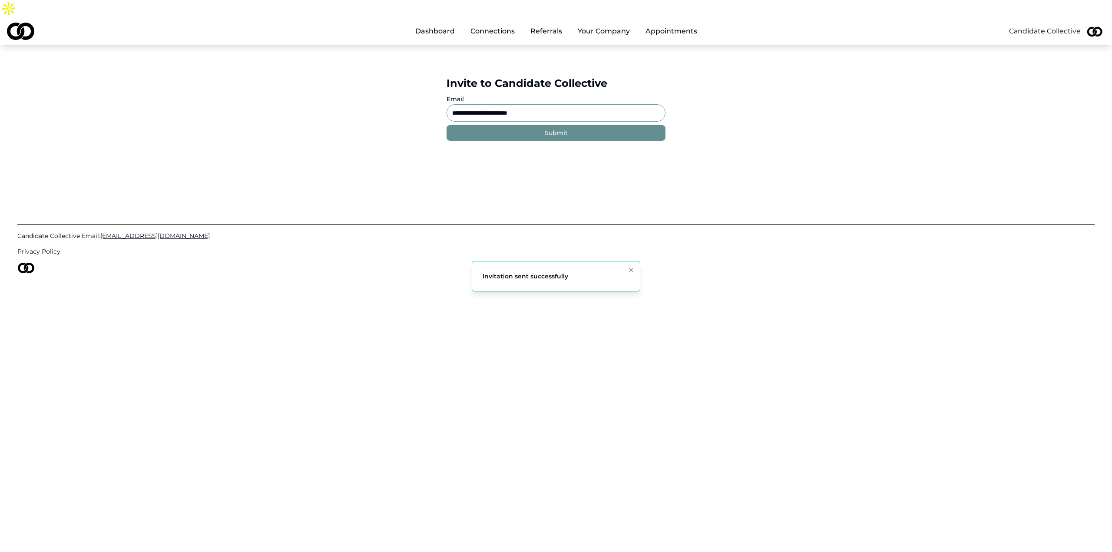  I want to click on label: Email, so click(455, 99).